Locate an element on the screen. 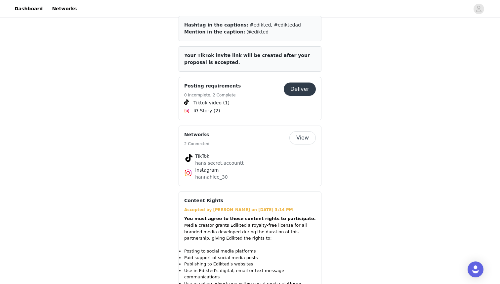 The height and width of the screenshot is (284, 500). div: Open Intercom Messenger is located at coordinates (476, 269).